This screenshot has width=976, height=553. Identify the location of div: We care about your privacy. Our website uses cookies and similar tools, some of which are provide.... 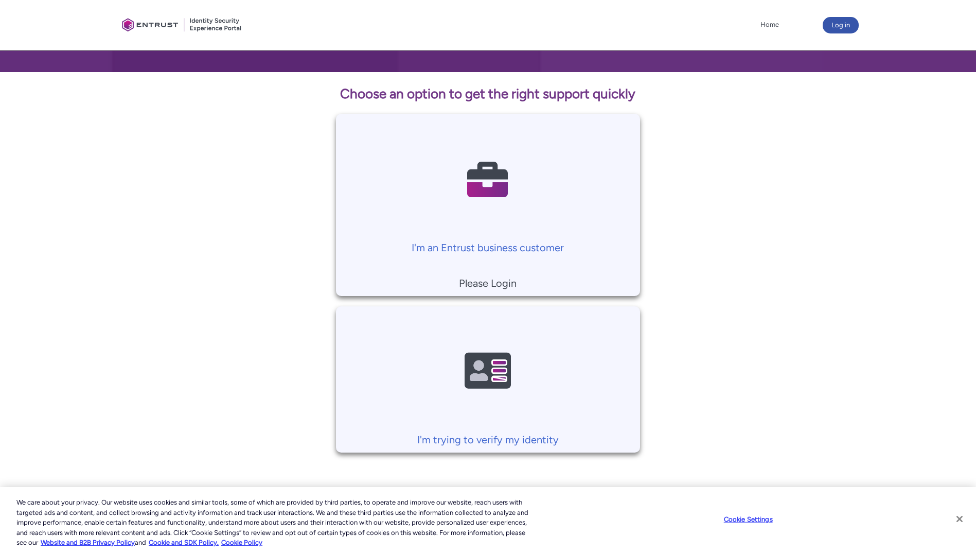
(276, 522).